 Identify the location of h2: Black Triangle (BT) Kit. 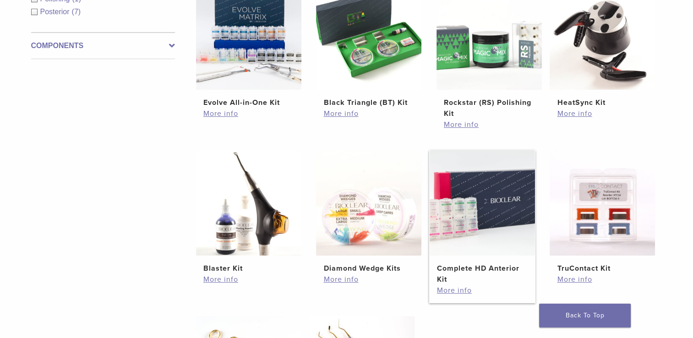
(369, 103).